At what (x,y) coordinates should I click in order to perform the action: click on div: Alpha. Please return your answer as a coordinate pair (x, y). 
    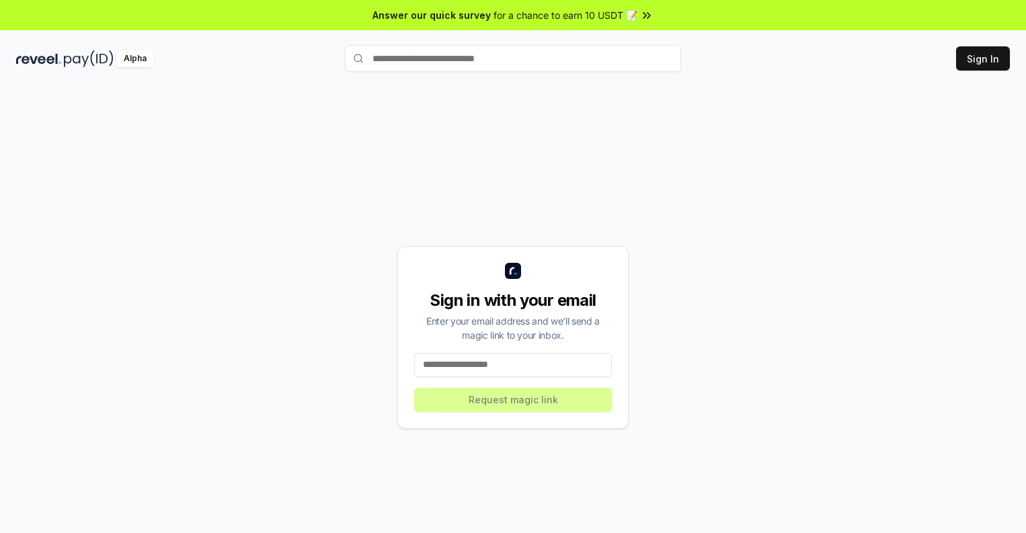
    Looking at the image, I should click on (135, 59).